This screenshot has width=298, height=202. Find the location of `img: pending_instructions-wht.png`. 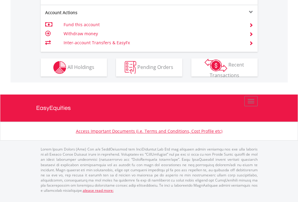

img: pending_instructions-wht.png is located at coordinates (130, 68).